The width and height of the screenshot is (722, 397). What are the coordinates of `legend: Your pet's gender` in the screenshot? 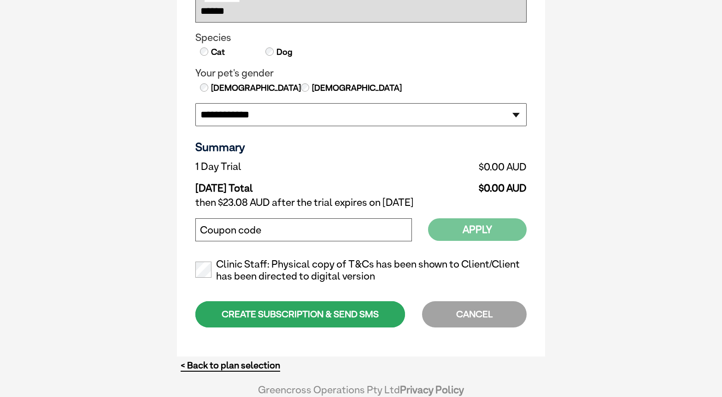 It's located at (361, 73).